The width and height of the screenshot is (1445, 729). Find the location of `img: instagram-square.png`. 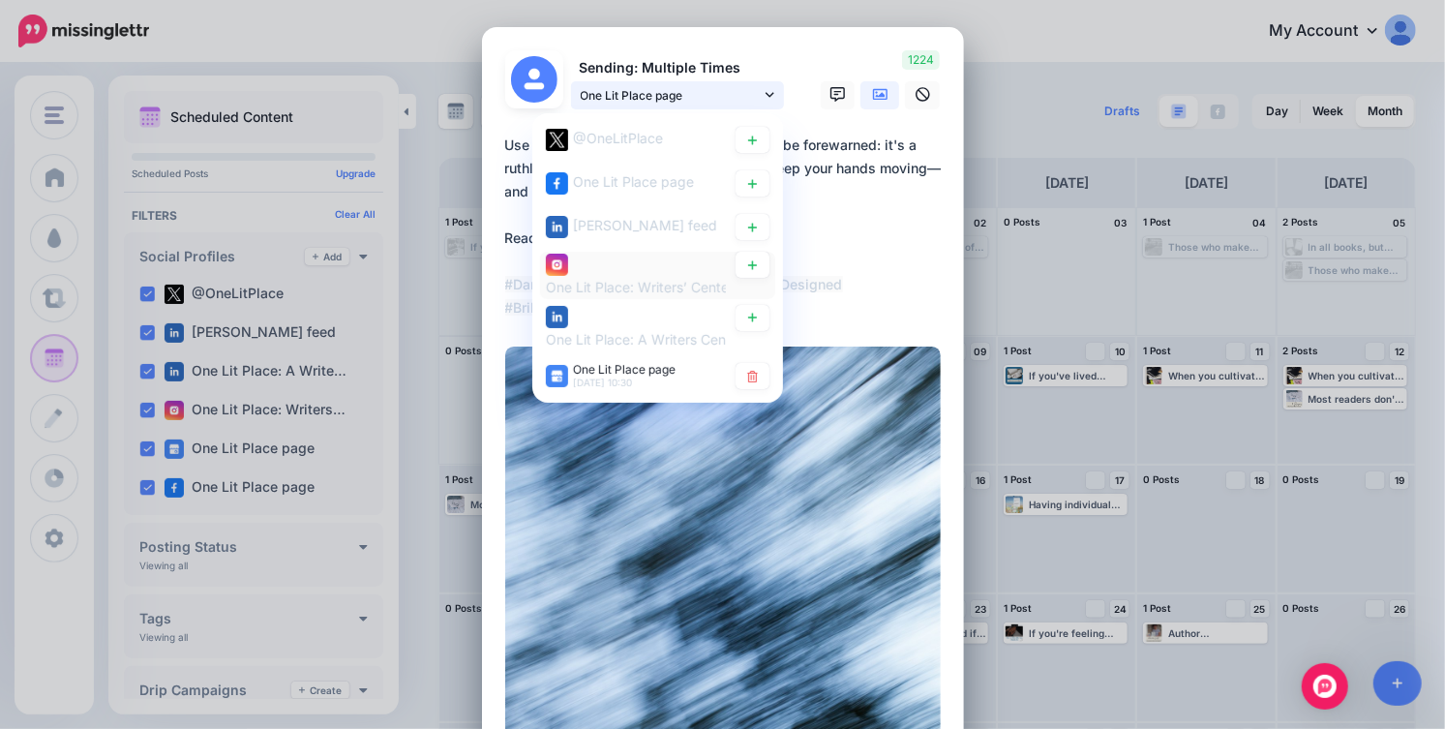

img: instagram-square.png is located at coordinates (557, 263).